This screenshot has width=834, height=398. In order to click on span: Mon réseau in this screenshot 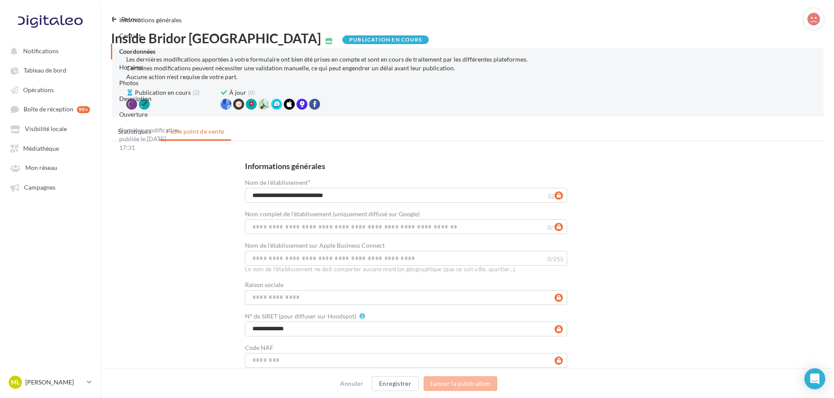, I will do `click(41, 168)`.